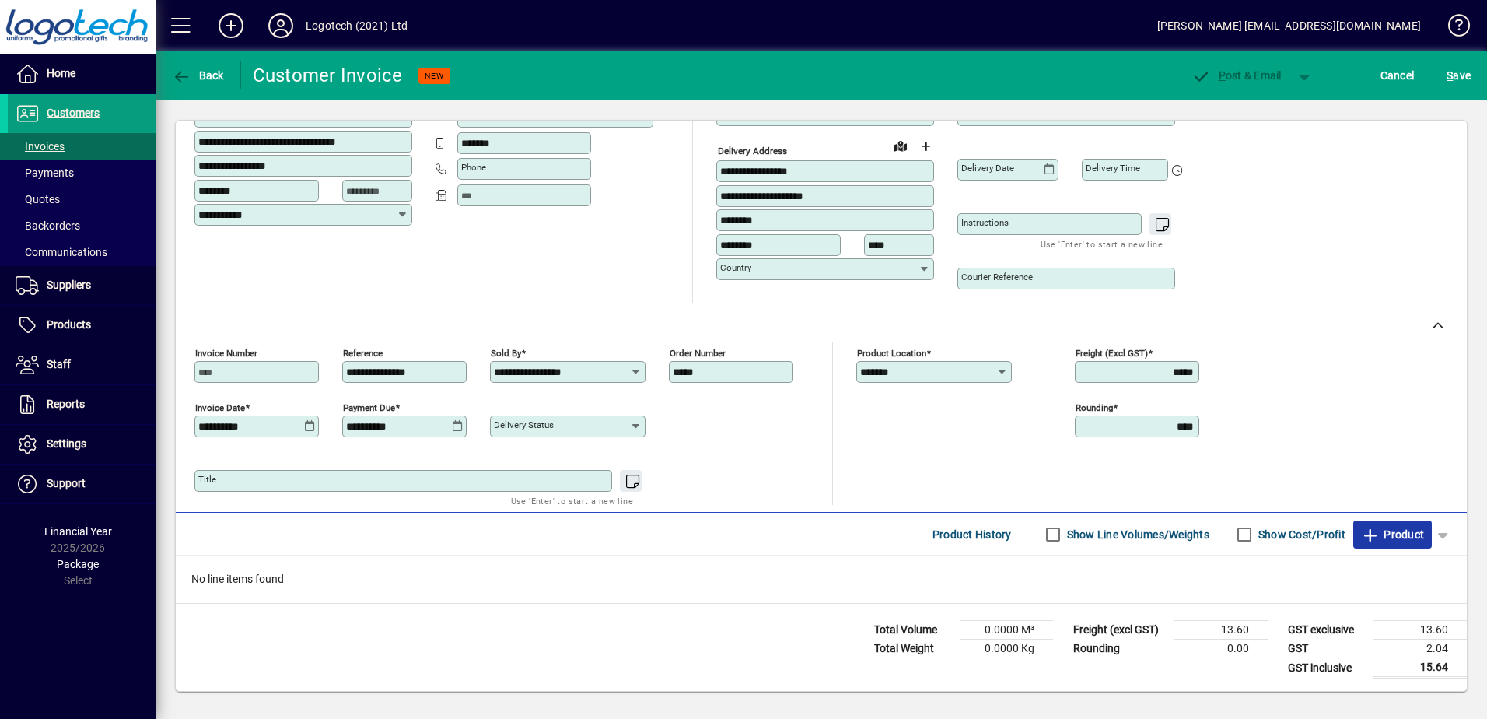 This screenshot has width=1487, height=719. I want to click on mat-label: Delivery status, so click(524, 425).